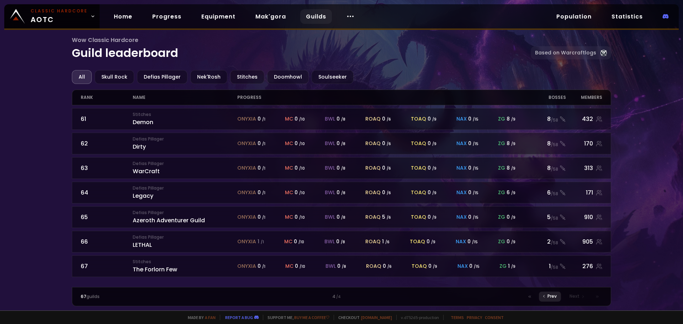 This screenshot has height=324, width=683. Describe the element at coordinates (107, 98) in the screenshot. I see `div: rank` at that location.